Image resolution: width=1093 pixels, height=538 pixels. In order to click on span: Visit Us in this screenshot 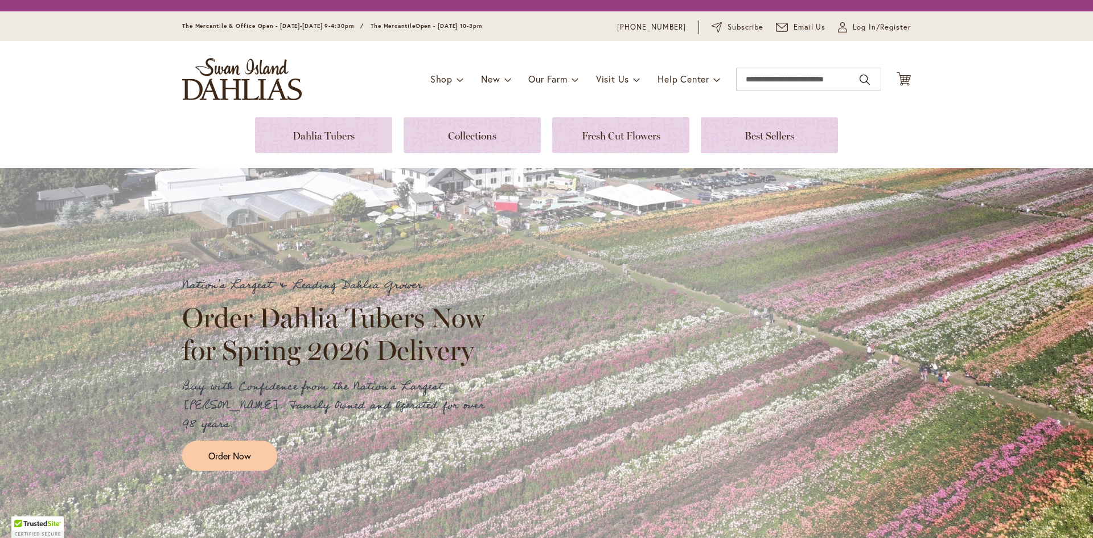, I will do `click(612, 79)`.